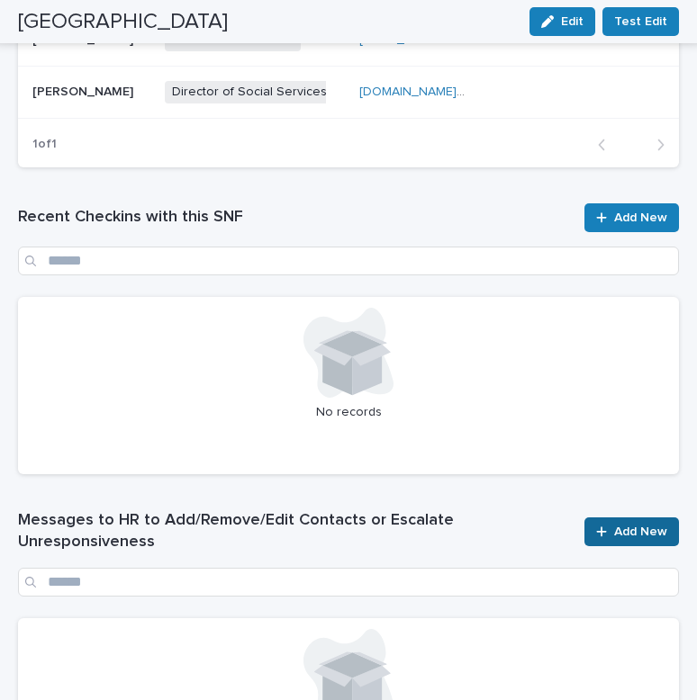  I want to click on button: Next, so click(654, 145).